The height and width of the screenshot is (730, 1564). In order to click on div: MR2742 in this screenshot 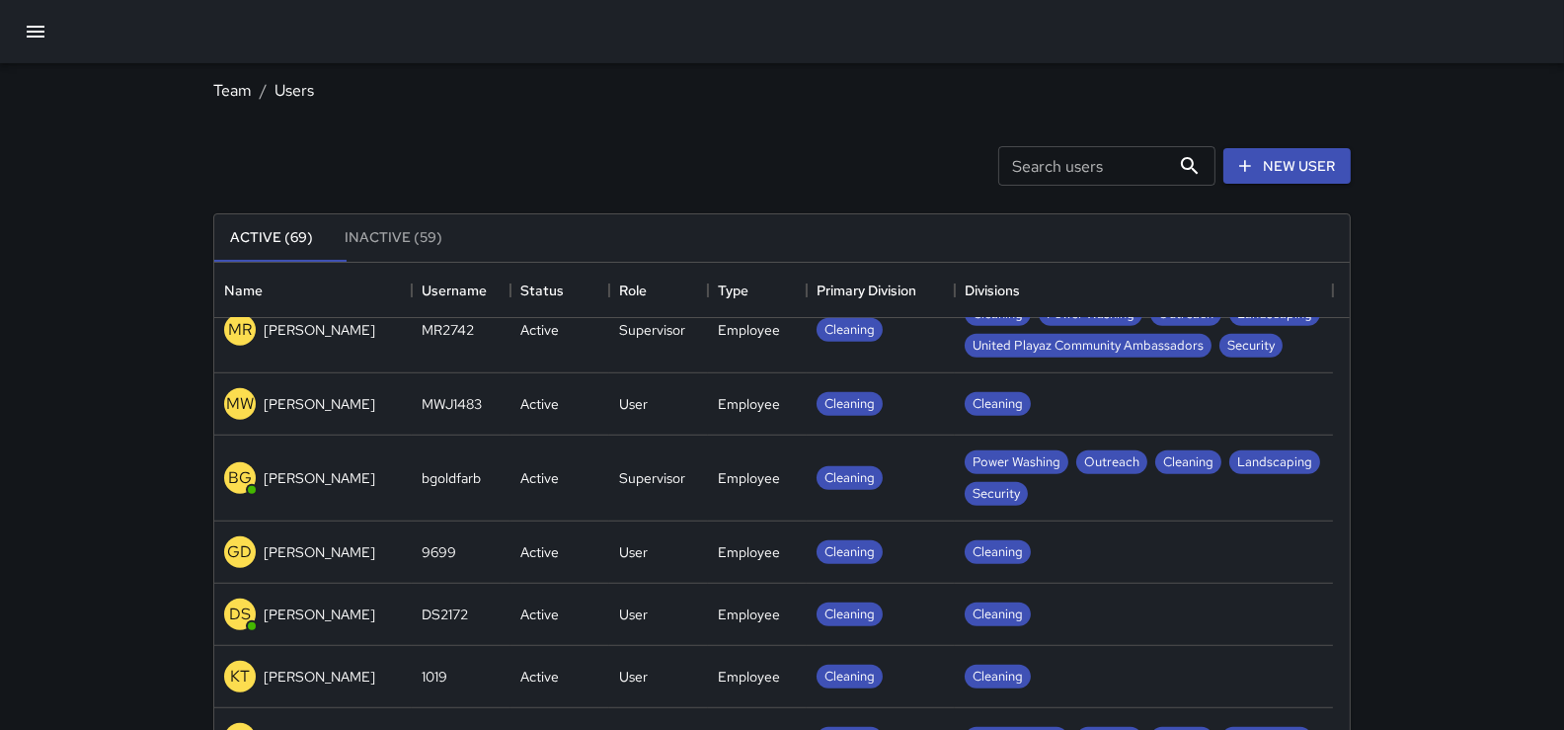, I will do `click(447, 330)`.